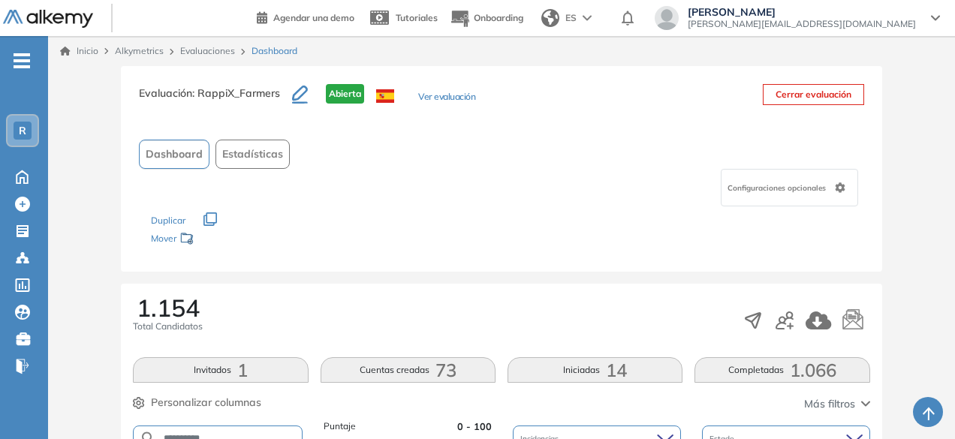  What do you see at coordinates (778, 188) in the screenshot?
I see `span: Configuraciones opcionales` at bounding box center [778, 188].